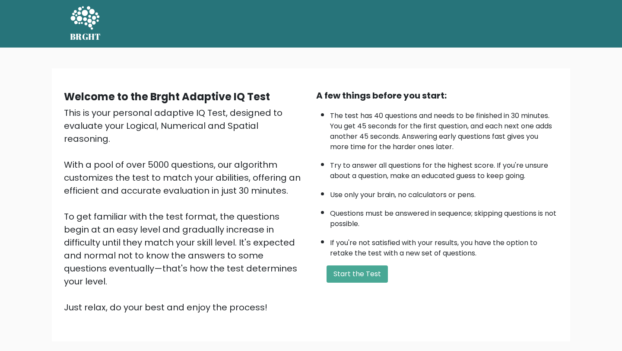  What do you see at coordinates (444, 129) in the screenshot?
I see `li: The test has 40 questions and needs to be finished in 30 minutes. You get 45 seconds for the firs...` at bounding box center [444, 129].